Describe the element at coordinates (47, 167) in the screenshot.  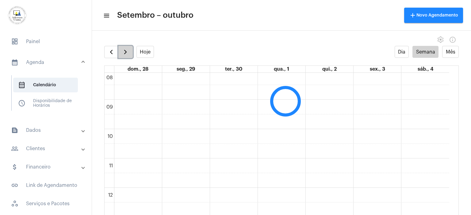
I see `mat-expansion-panel-header: sidenav iconFinanceiro` at that location.